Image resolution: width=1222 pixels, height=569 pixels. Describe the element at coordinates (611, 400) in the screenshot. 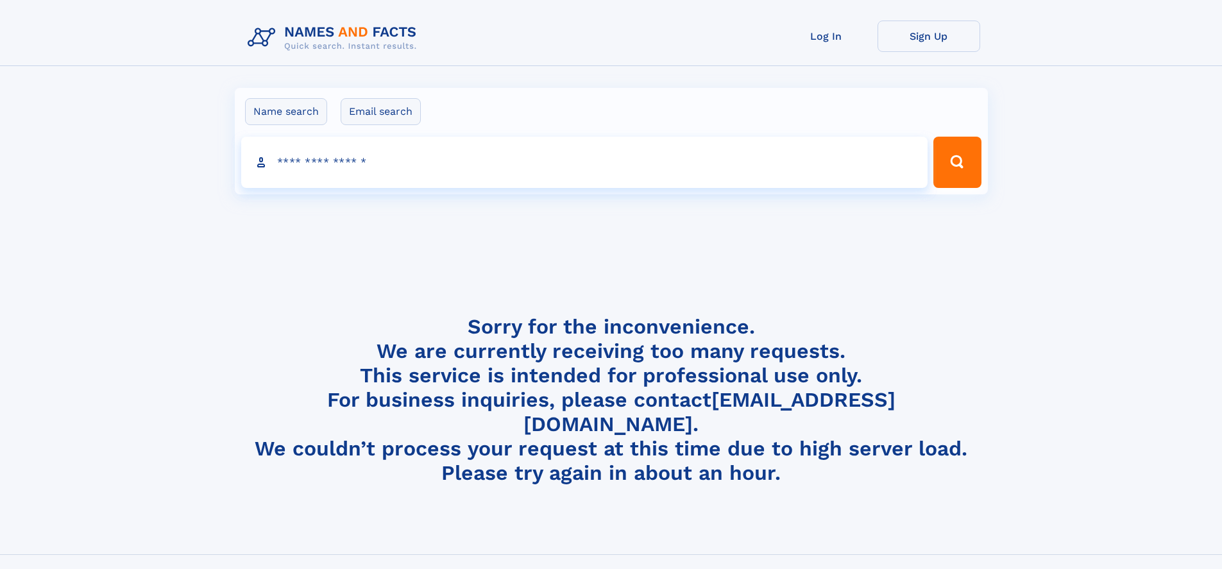

I see `h4: Sorry for the inconvenience. We are currently receiving too many requests. This service is intend...` at that location.